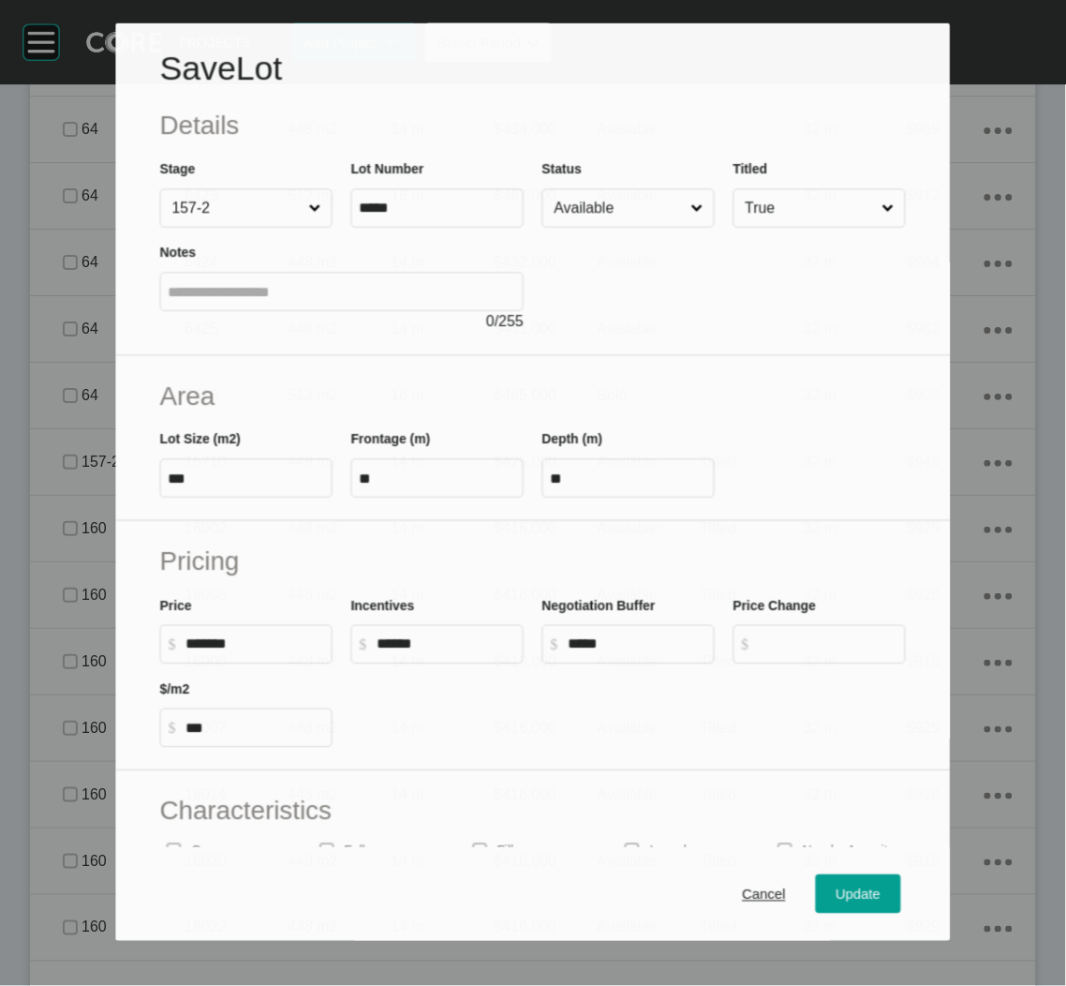  Describe the element at coordinates (811, 208) in the screenshot. I see `input: True` at that location.